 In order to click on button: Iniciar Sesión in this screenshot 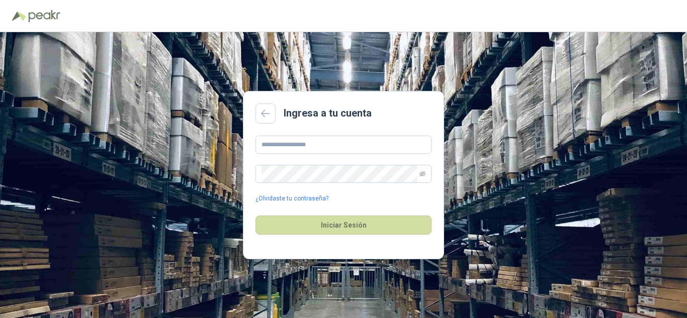, I will do `click(344, 225)`.